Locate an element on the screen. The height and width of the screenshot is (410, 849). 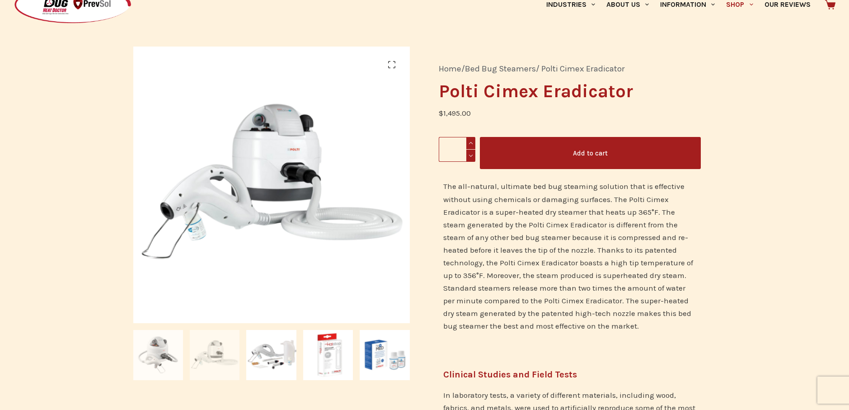
h5: Clinical Studies and Field Tests is located at coordinates (569, 374).